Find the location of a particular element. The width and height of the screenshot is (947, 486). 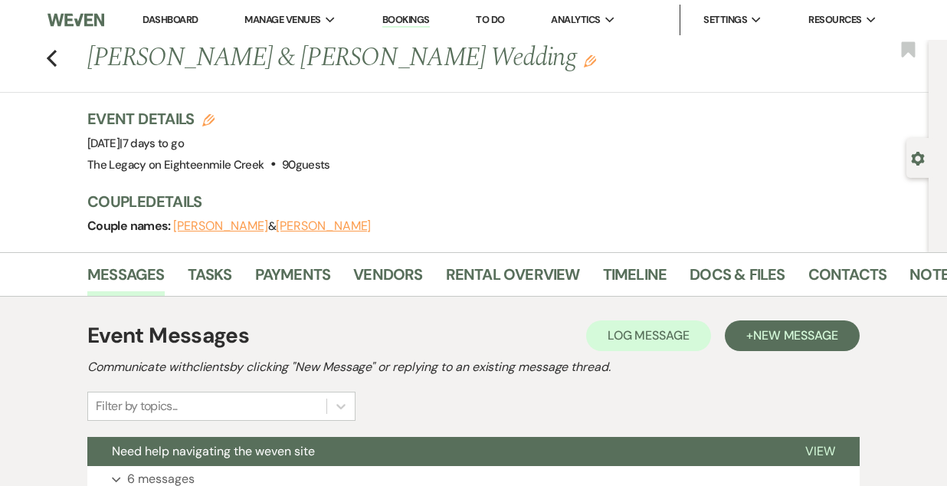

span: Log Message is located at coordinates (648, 335).